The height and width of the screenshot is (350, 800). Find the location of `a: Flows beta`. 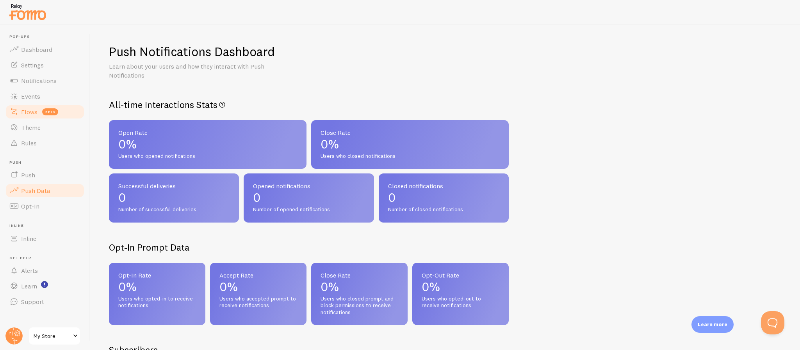

a: Flows beta is located at coordinates (45, 112).